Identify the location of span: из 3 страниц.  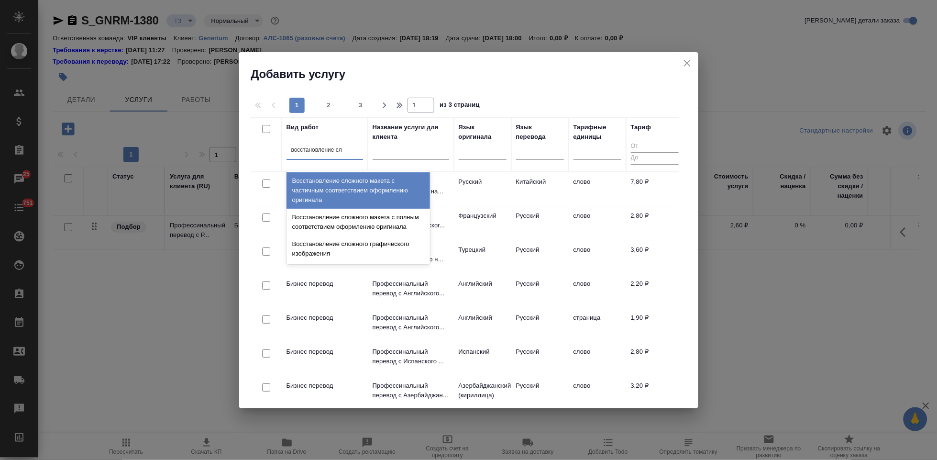
(460, 106).